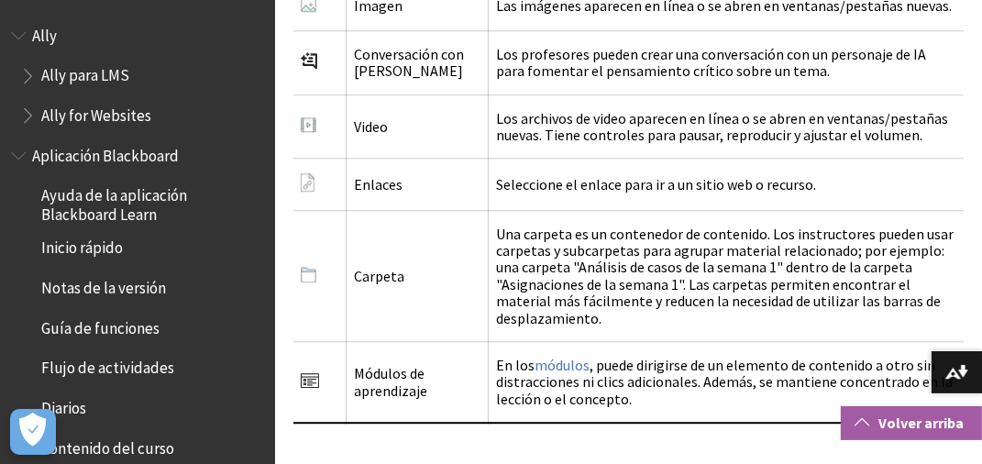 This screenshot has width=982, height=464. What do you see at coordinates (82, 245) in the screenshot?
I see `span: Inicio rápido` at bounding box center [82, 245].